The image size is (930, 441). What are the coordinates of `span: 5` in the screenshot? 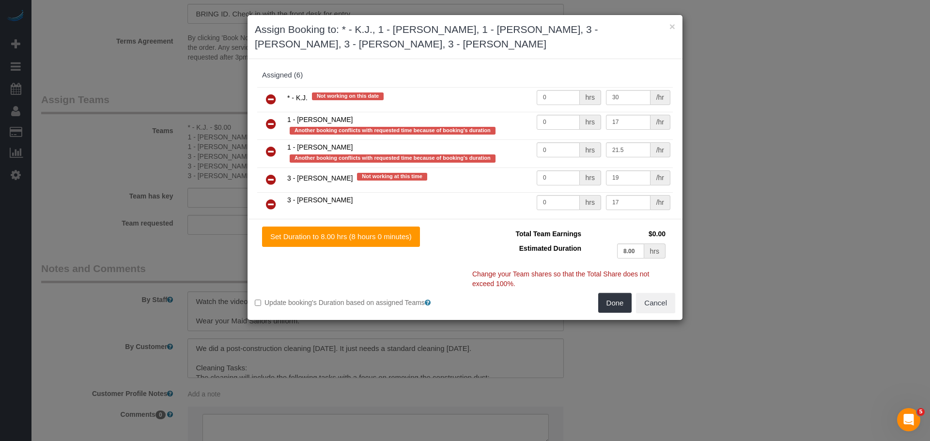 It's located at (921, 412).